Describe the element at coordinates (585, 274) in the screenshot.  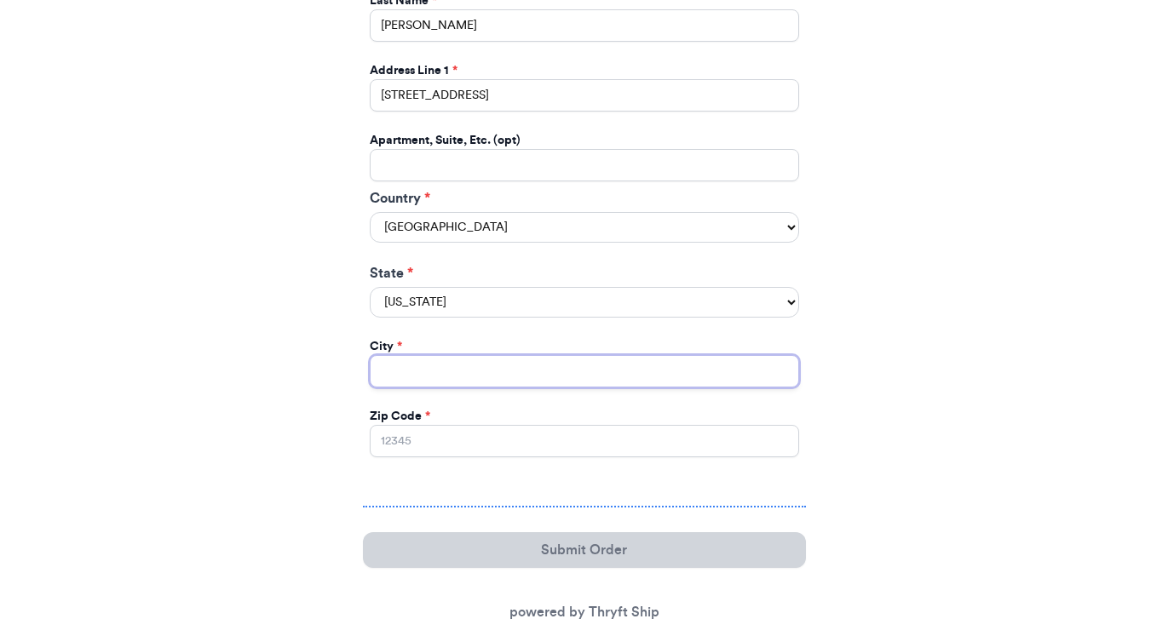
I see `label: State` at that location.